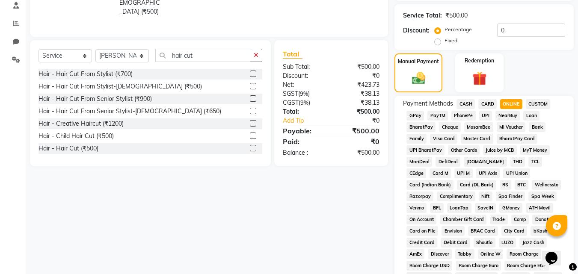 This screenshot has width=578, height=274. Describe the element at coordinates (448, 162) in the screenshot. I see `span: DefiDeal` at that location.